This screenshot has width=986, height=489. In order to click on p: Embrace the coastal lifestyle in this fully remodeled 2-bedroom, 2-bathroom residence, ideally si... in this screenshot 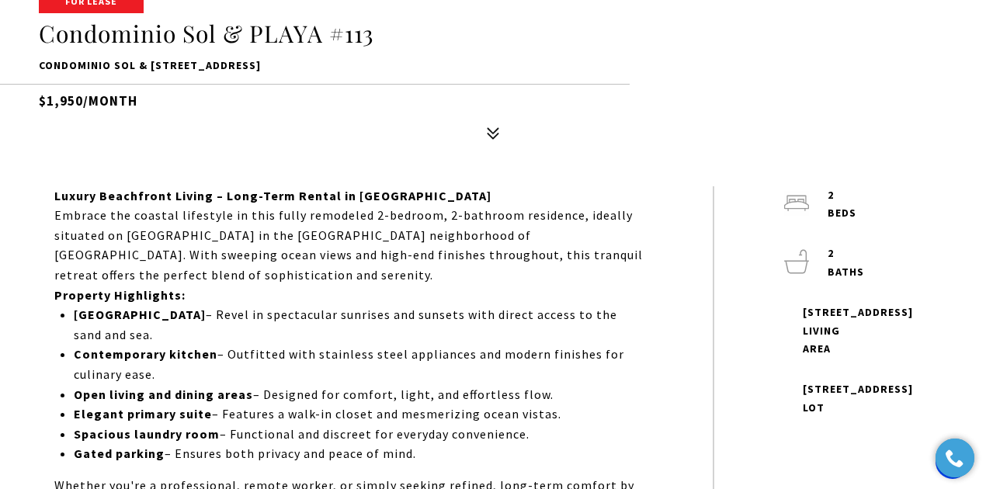, I will do `click(349, 245)`.